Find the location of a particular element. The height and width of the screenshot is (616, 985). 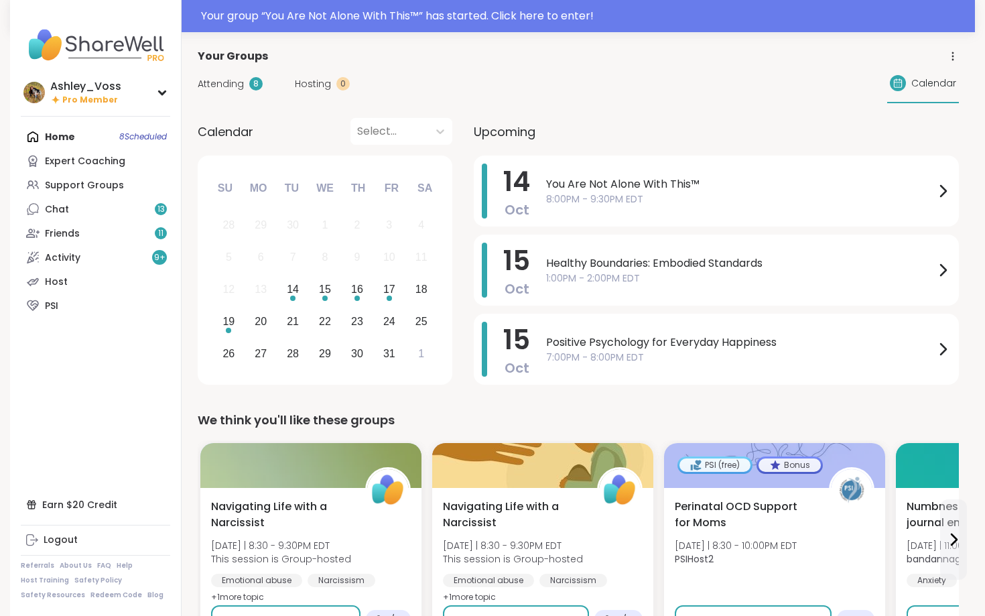

div: Not available Sunday, September 28th, 2025 is located at coordinates (228, 225).